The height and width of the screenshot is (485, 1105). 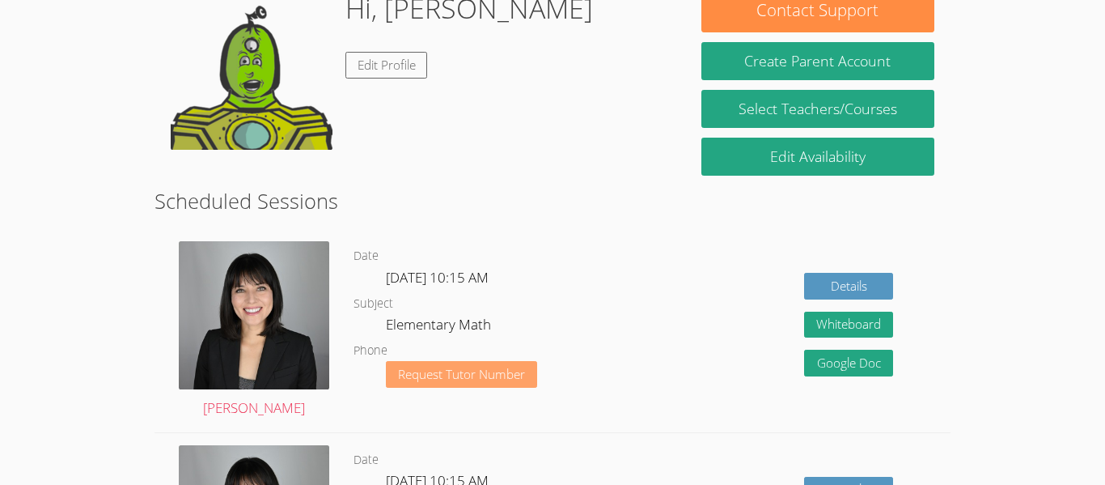 What do you see at coordinates (849, 324) in the screenshot?
I see `button: Whiteboard` at bounding box center [849, 324].